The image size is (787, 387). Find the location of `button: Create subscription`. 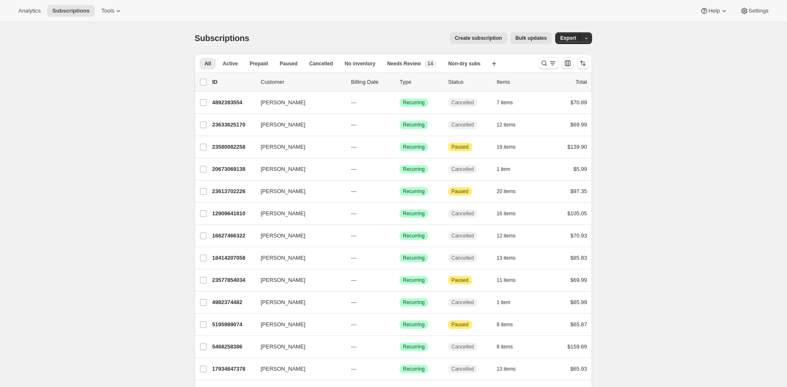

button: Create subscription is located at coordinates (478, 38).